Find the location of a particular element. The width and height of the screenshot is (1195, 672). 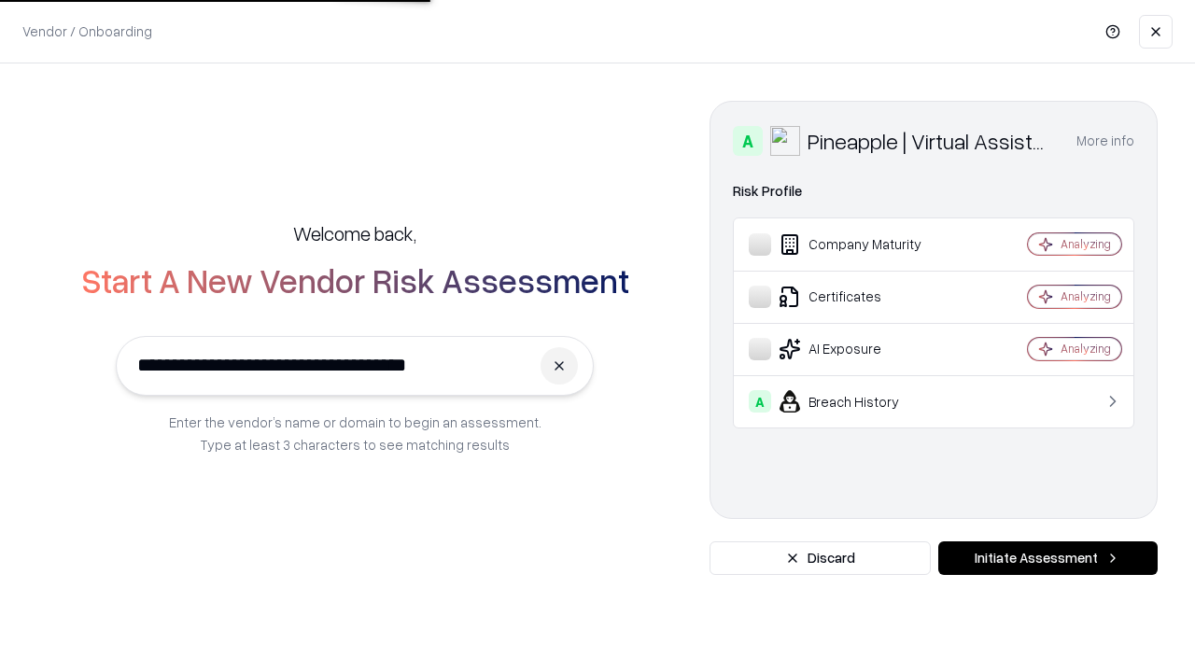

div: Pineapple | Virtual Assistant Agency is located at coordinates (931, 141).